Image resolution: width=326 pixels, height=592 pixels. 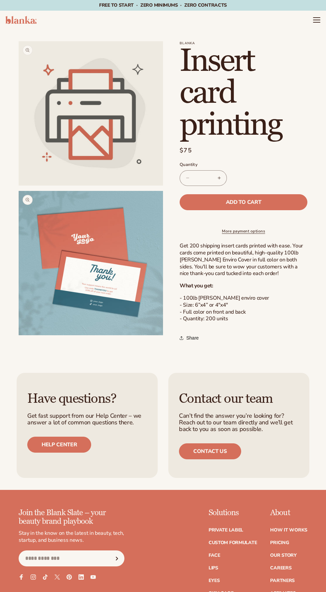 I want to click on media-gallery: Gallery Viewer, so click(x=91, y=188).